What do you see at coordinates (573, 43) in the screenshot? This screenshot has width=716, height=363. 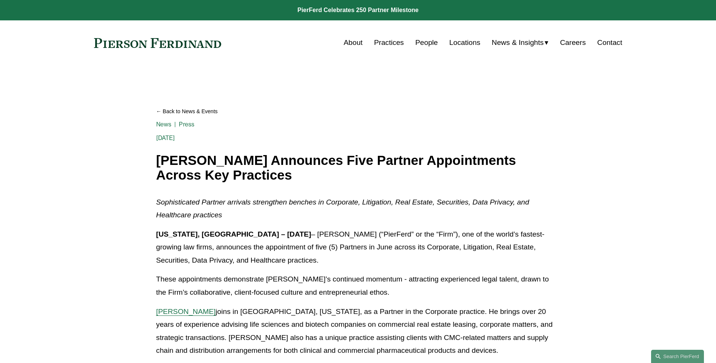 I see `a: Careers` at bounding box center [573, 43].